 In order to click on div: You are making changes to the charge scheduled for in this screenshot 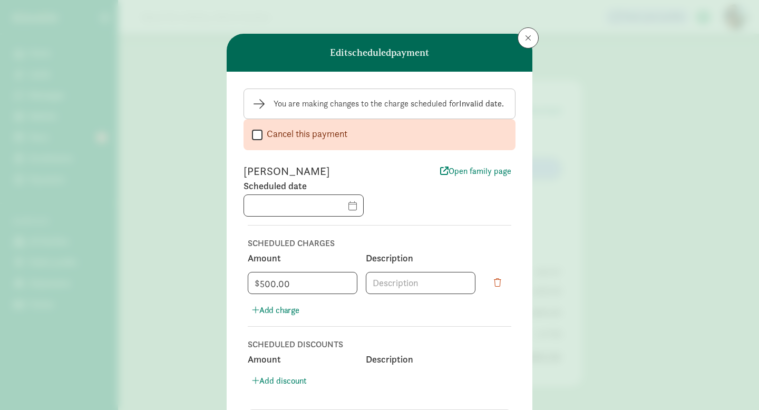, I will do `click(388, 104)`.